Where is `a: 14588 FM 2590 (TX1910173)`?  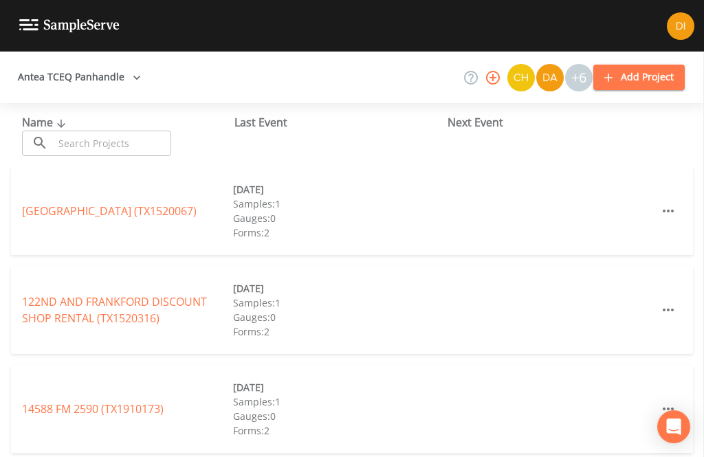
a: 14588 FM 2590 (TX1910173) is located at coordinates (93, 409).